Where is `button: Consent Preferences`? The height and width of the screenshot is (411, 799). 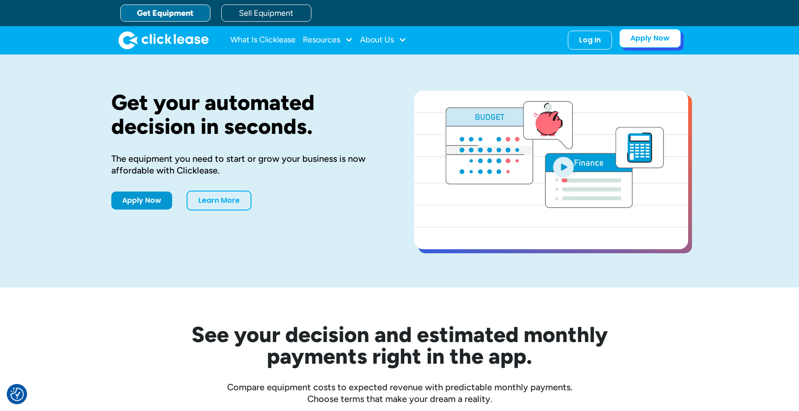
button: Consent Preferences is located at coordinates (17, 394).